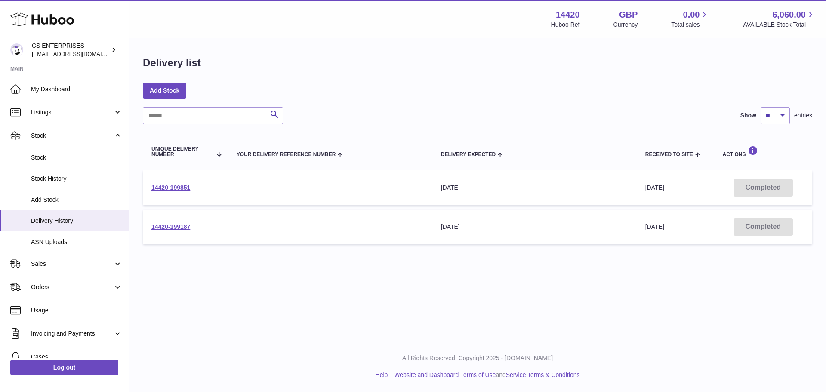 Image resolution: width=826 pixels, height=392 pixels. What do you see at coordinates (628, 15) in the screenshot?
I see `strong: GBP` at bounding box center [628, 15].